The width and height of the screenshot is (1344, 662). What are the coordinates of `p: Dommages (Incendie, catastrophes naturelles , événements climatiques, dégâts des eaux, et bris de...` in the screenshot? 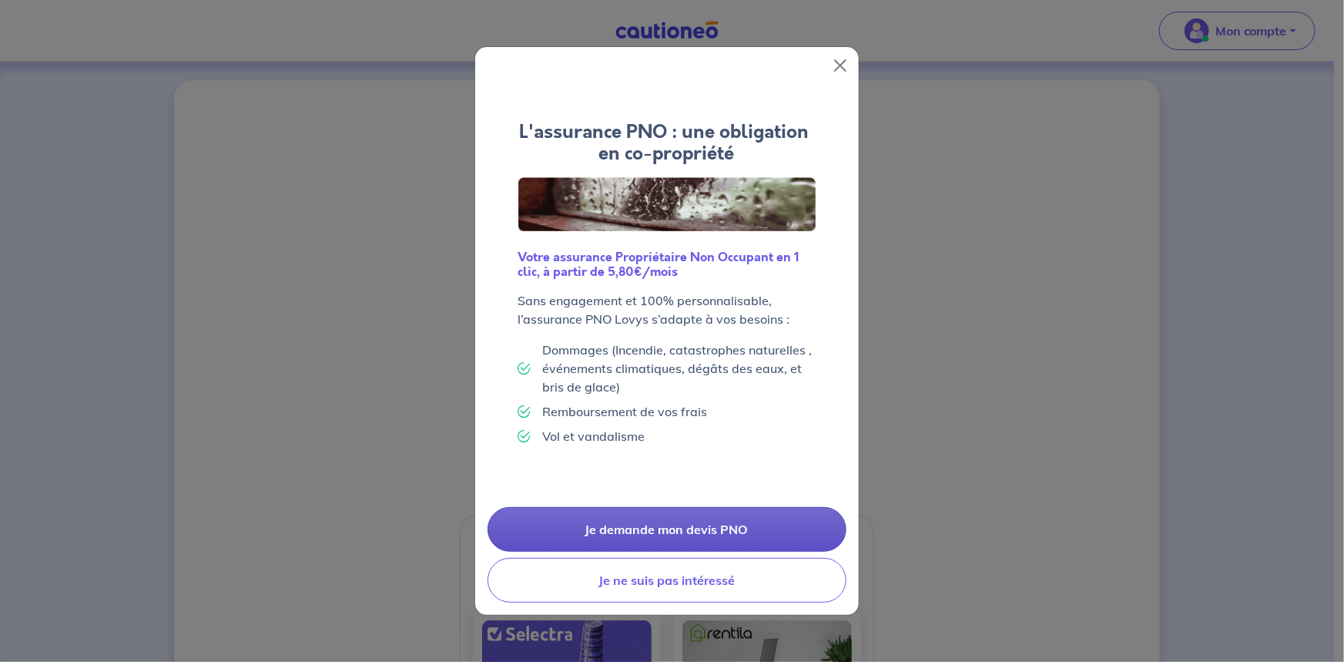 It's located at (680, 368).